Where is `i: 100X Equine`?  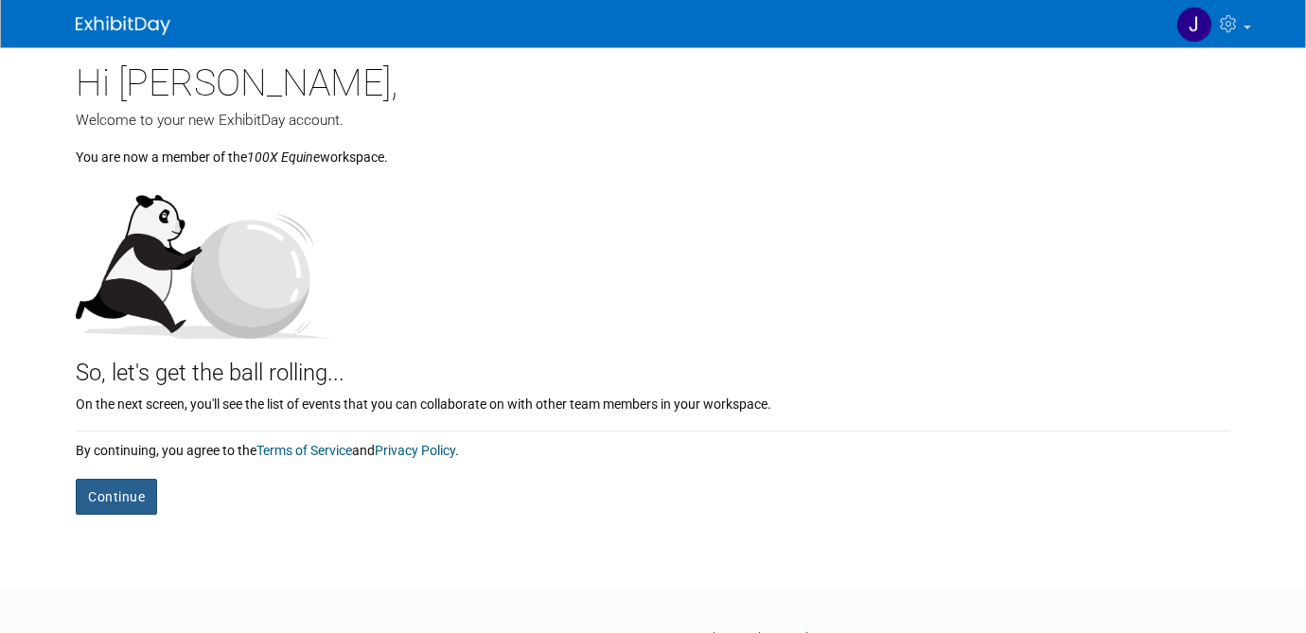
i: 100X Equine is located at coordinates (283, 157).